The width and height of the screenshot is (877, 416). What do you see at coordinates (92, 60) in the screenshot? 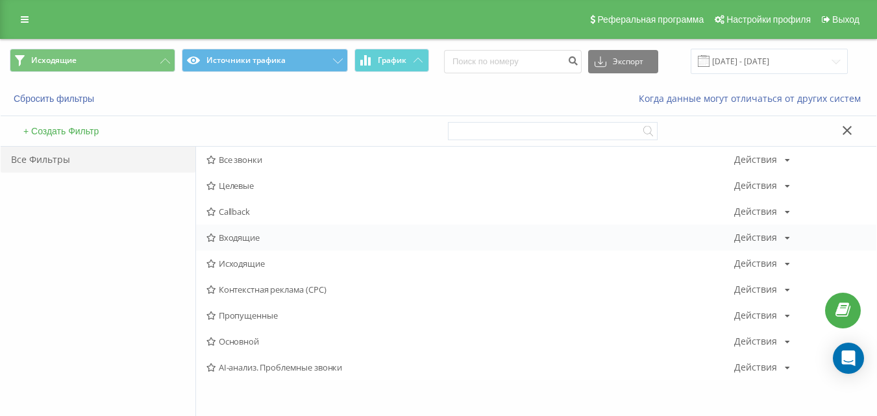
I see `button: Исходящие` at bounding box center [92, 60].